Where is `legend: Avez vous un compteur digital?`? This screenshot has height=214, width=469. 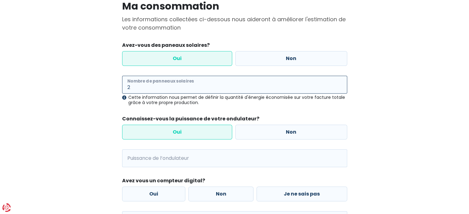
legend: Avez vous un compteur digital? is located at coordinates (234, 182).